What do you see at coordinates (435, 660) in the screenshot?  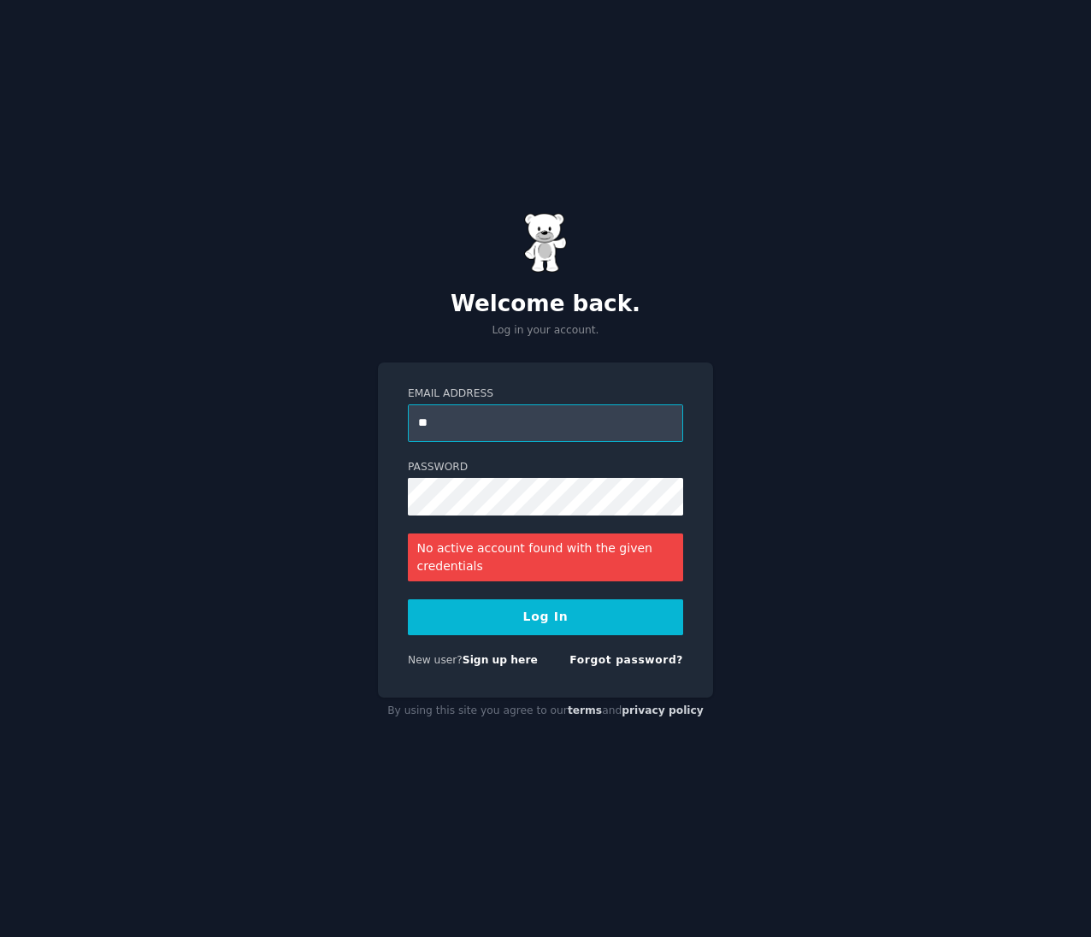 I see `span: New user?` at bounding box center [435, 660].